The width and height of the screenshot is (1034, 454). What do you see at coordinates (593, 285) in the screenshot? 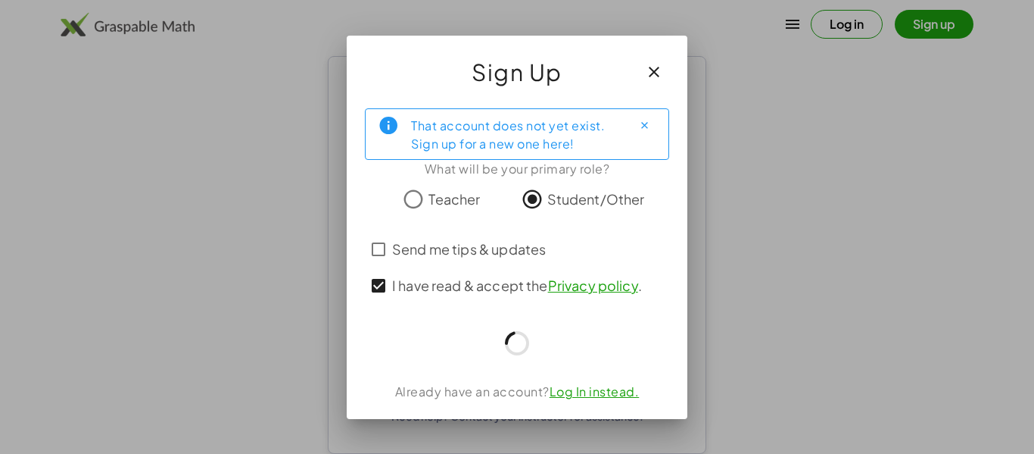
I see `a: Privacy policy` at bounding box center [593, 285].